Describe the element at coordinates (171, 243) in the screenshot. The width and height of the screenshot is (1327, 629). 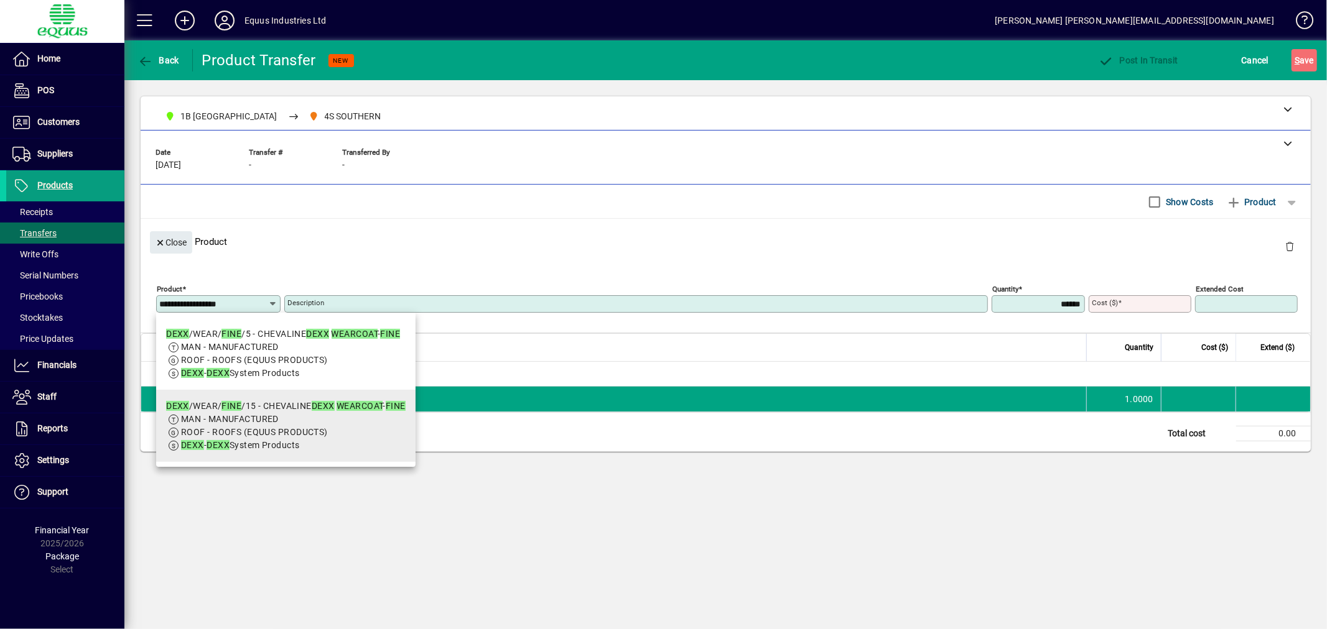
I see `button: Close` at that location.